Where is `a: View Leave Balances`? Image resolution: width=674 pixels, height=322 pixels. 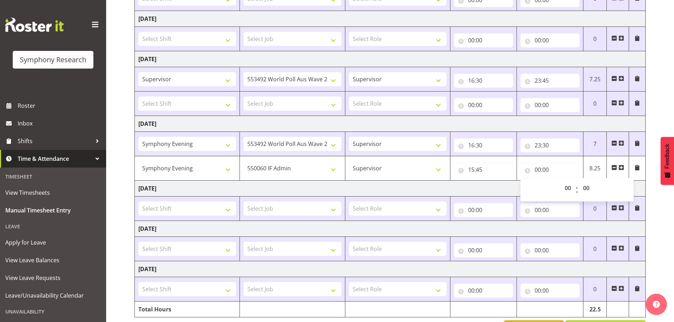 a: View Leave Balances is located at coordinates (53, 260).